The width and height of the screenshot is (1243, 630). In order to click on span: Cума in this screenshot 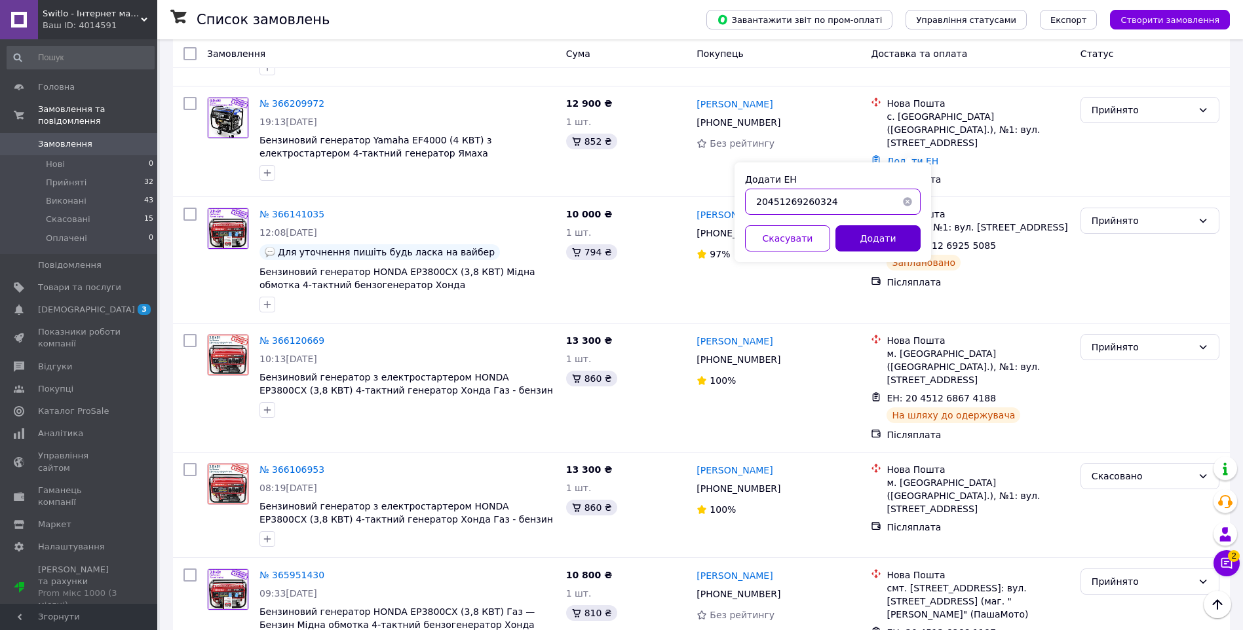, I will do `click(578, 54)`.